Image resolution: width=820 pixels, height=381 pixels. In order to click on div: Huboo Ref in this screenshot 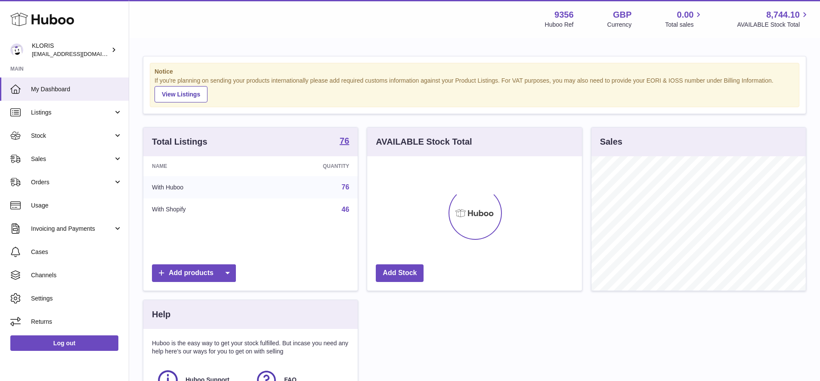, I will do `click(559, 25)`.